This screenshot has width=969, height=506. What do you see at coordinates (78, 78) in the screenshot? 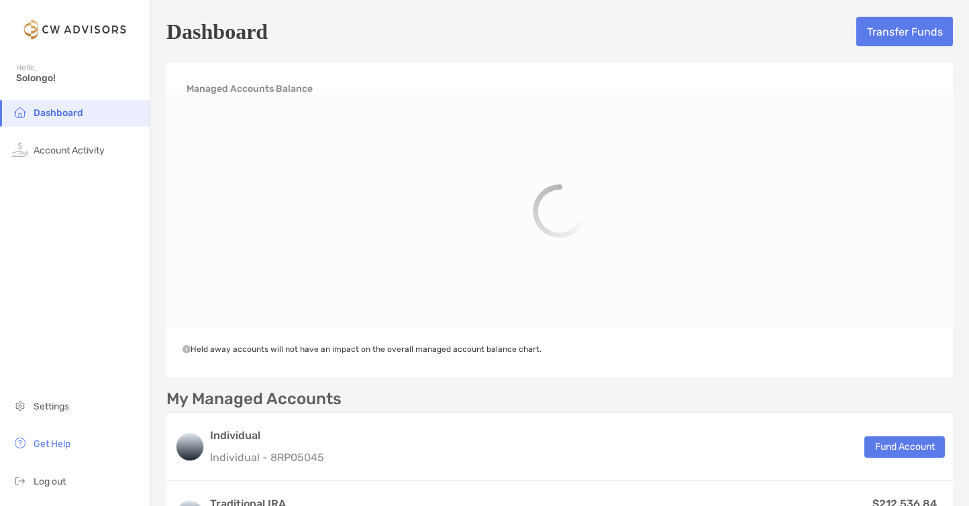
I see `span: Solongo!` at bounding box center [78, 78].